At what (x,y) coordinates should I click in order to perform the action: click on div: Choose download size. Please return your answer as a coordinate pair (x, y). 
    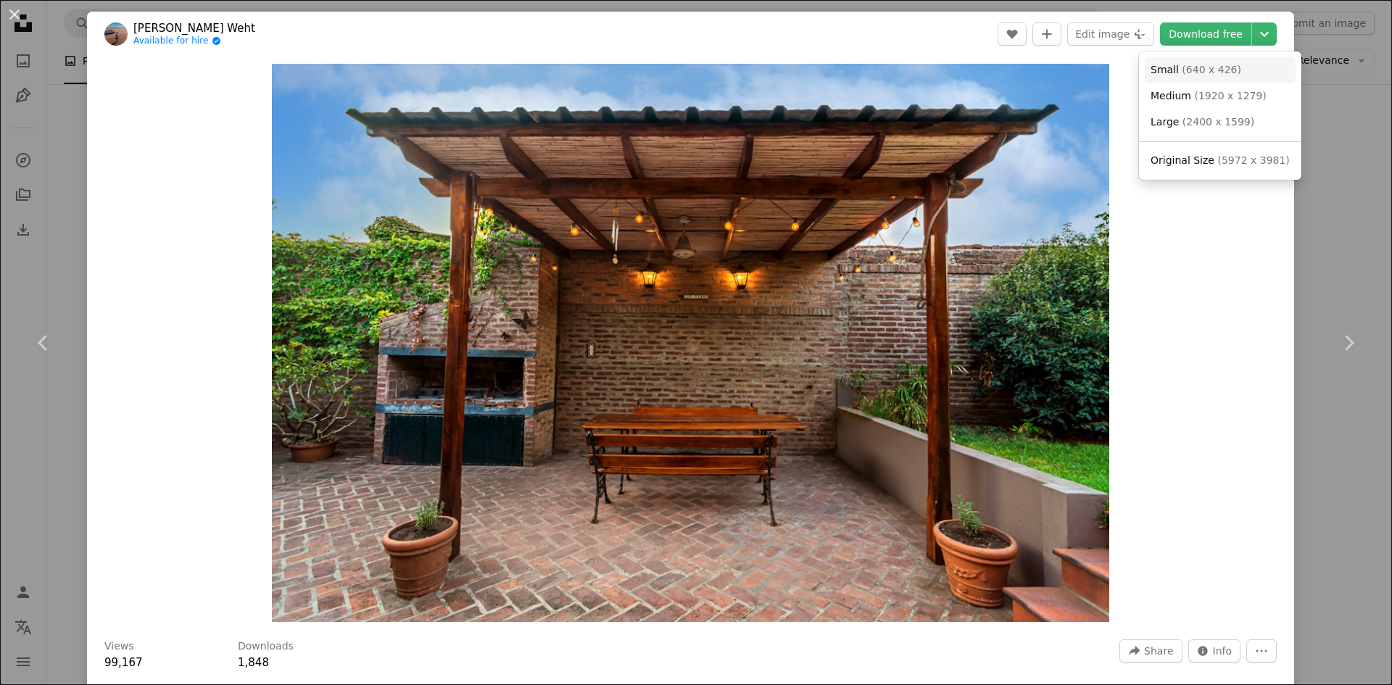
    Looking at the image, I should click on (1220, 115).